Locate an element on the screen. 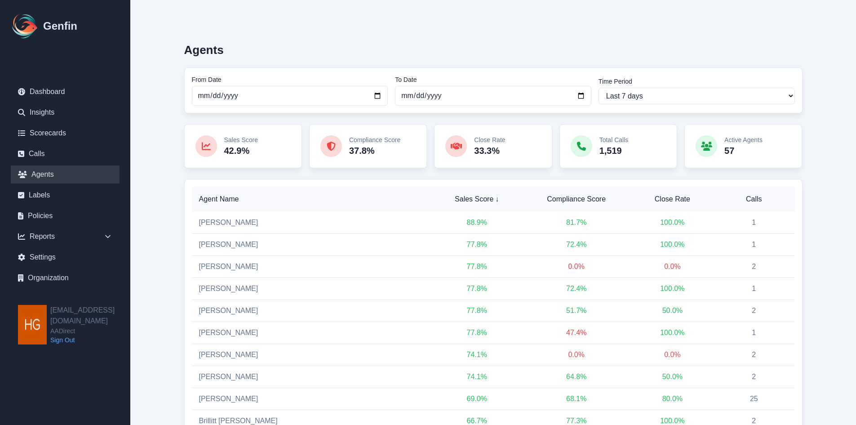 This screenshot has width=856, height=425. p: Compliance Score is located at coordinates (375, 140).